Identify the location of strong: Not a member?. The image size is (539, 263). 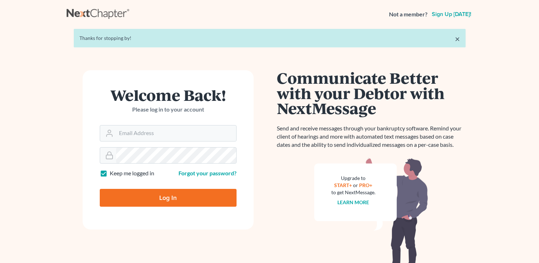
(408, 14).